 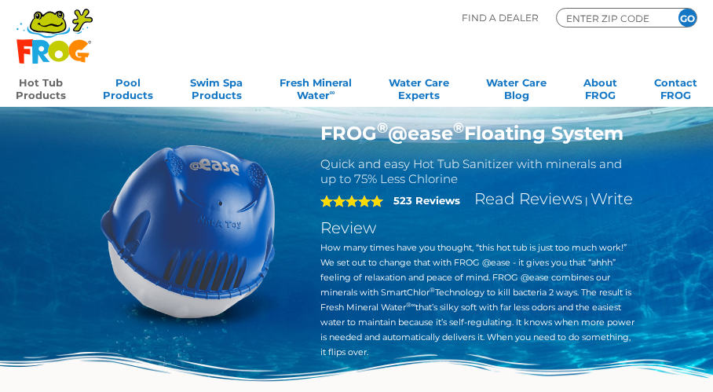 What do you see at coordinates (477, 300) in the screenshot?
I see `p: How many times have you thought, “this hot tub is just too much work!” We set out to change that ...` at bounding box center [477, 300].